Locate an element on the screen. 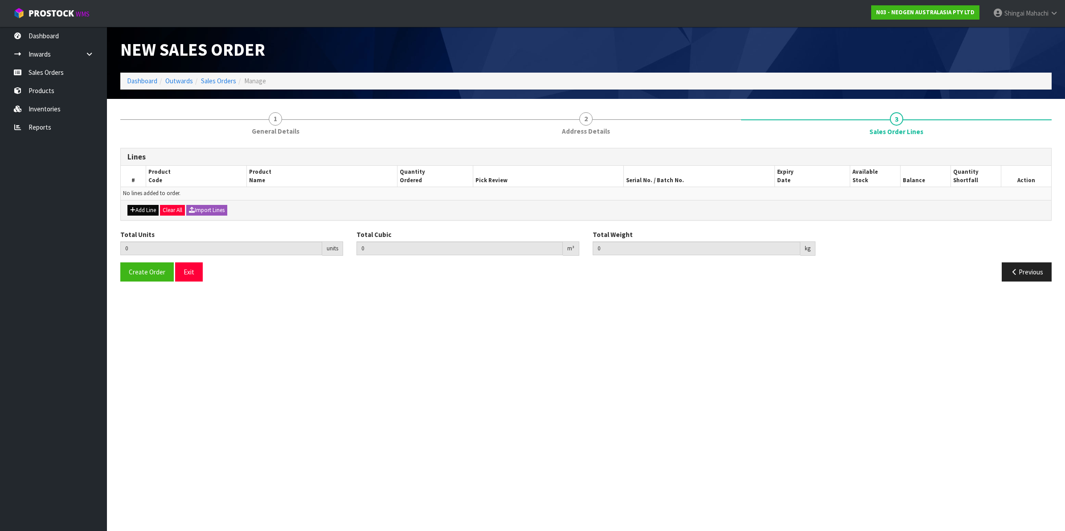 The image size is (1065, 531). th: Action is located at coordinates (1025, 176).